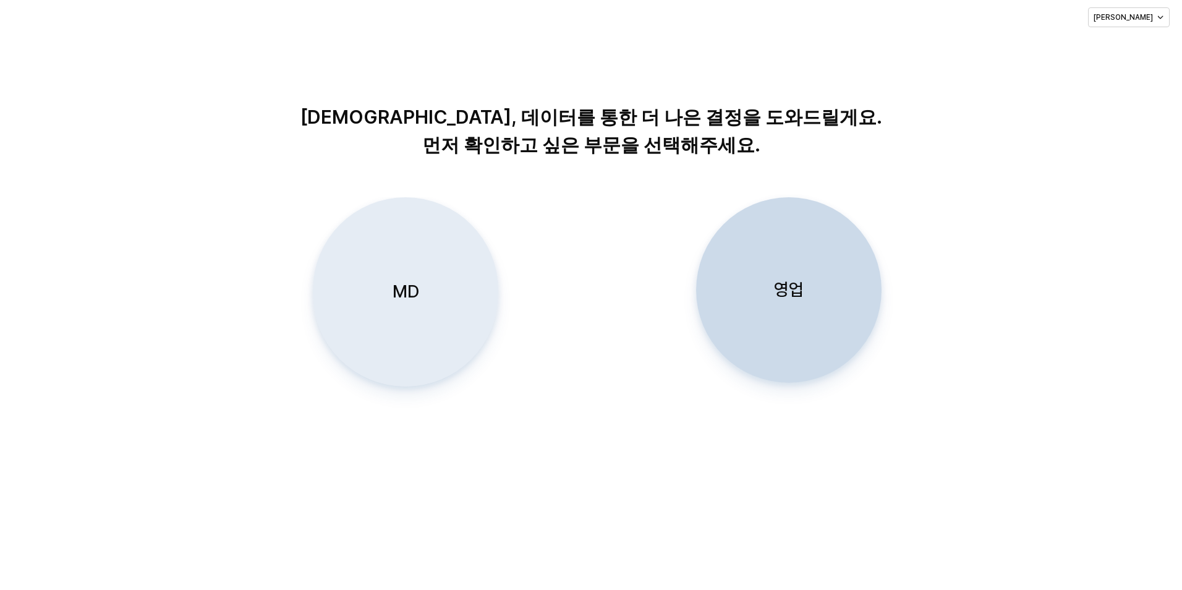 This screenshot has height=590, width=1182. What do you see at coordinates (406, 291) in the screenshot?
I see `p: MD` at bounding box center [406, 291].